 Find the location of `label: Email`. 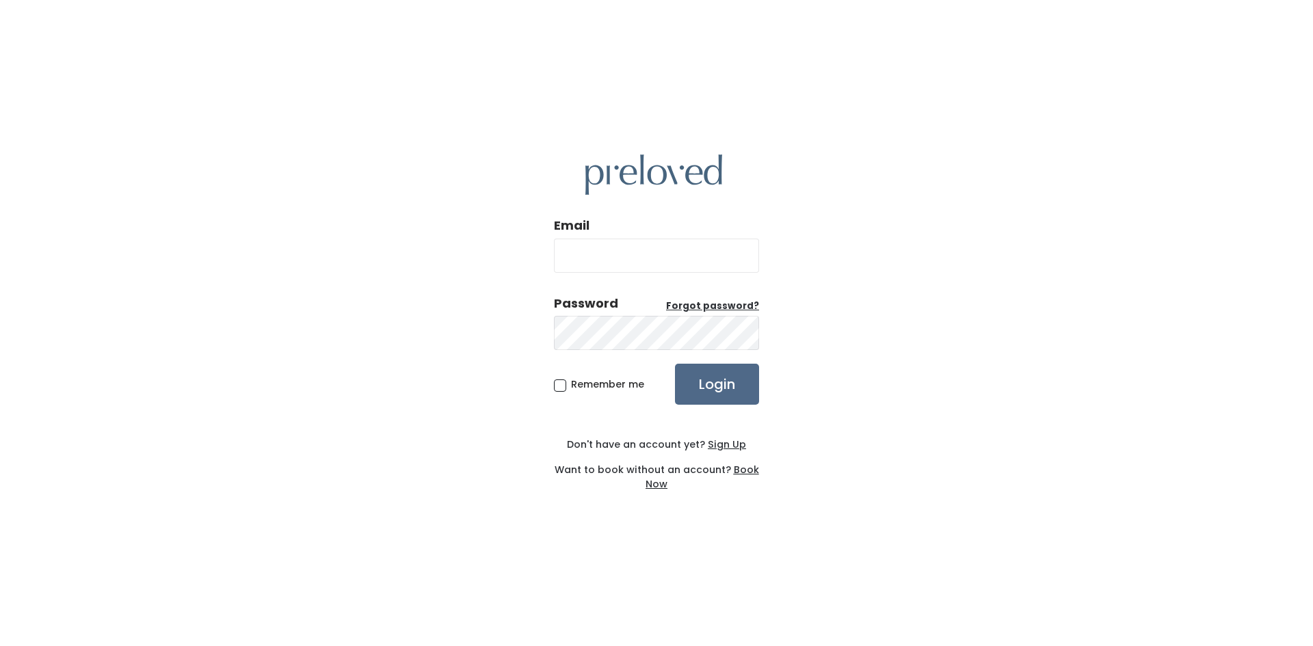

label: Email is located at coordinates (572, 226).